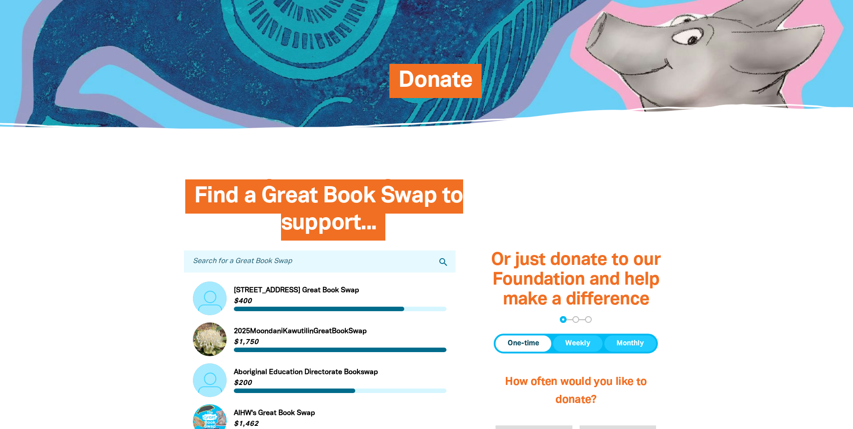 The height and width of the screenshot is (429, 853). What do you see at coordinates (523, 343) in the screenshot?
I see `button: One-time` at bounding box center [523, 343].